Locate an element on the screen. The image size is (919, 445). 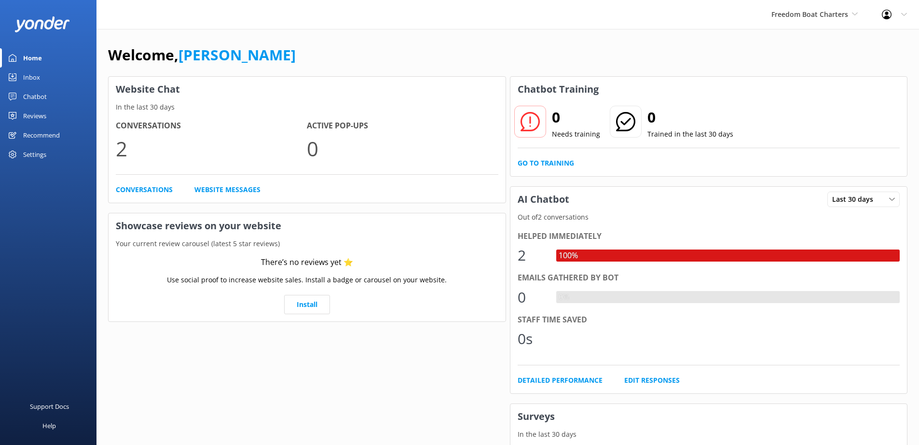
p: Trained in the last 30 days is located at coordinates (690, 134).